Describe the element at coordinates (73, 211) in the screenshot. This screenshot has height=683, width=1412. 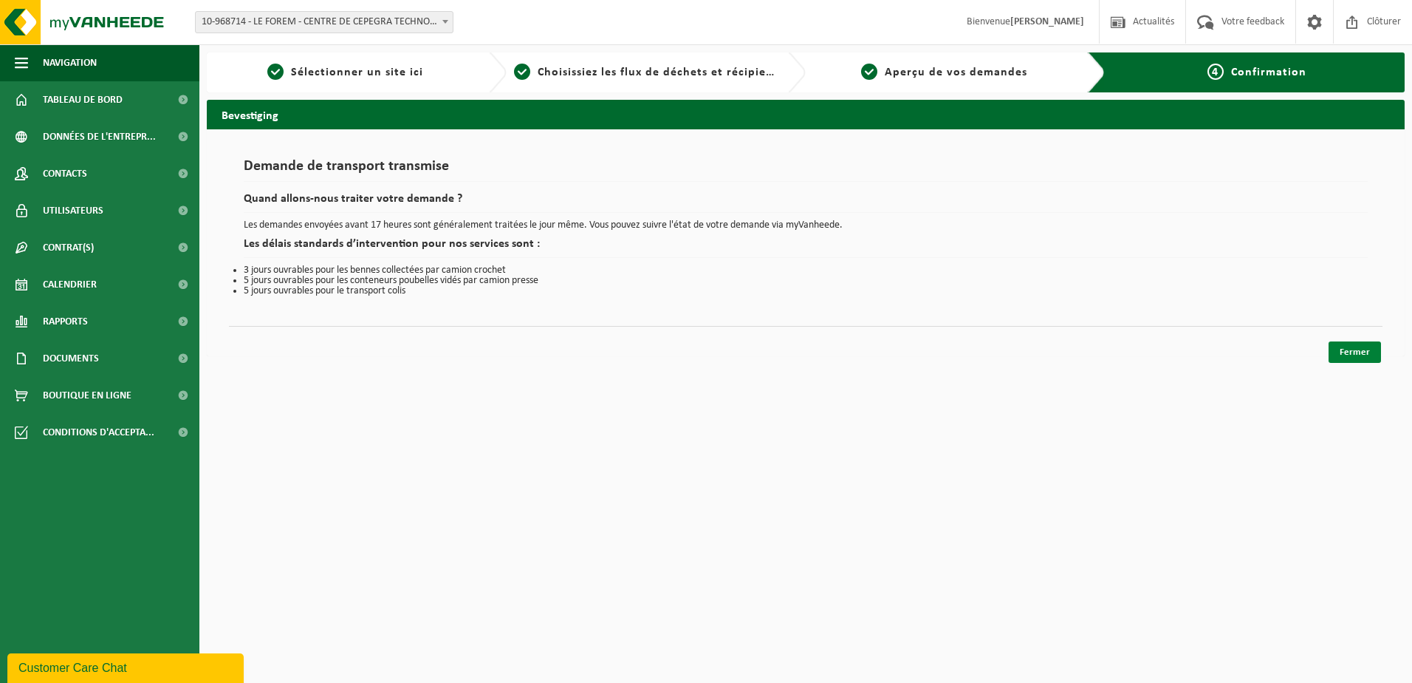
I see `span: Utilisateurs` at that location.